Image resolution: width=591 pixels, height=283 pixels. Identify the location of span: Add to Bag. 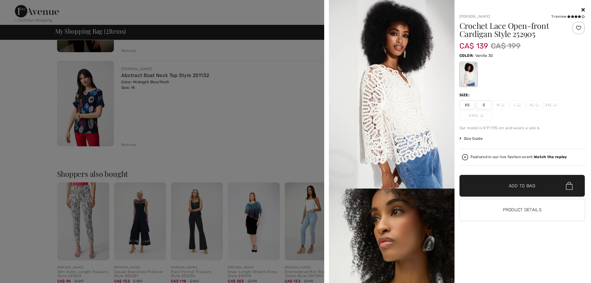
(522, 185).